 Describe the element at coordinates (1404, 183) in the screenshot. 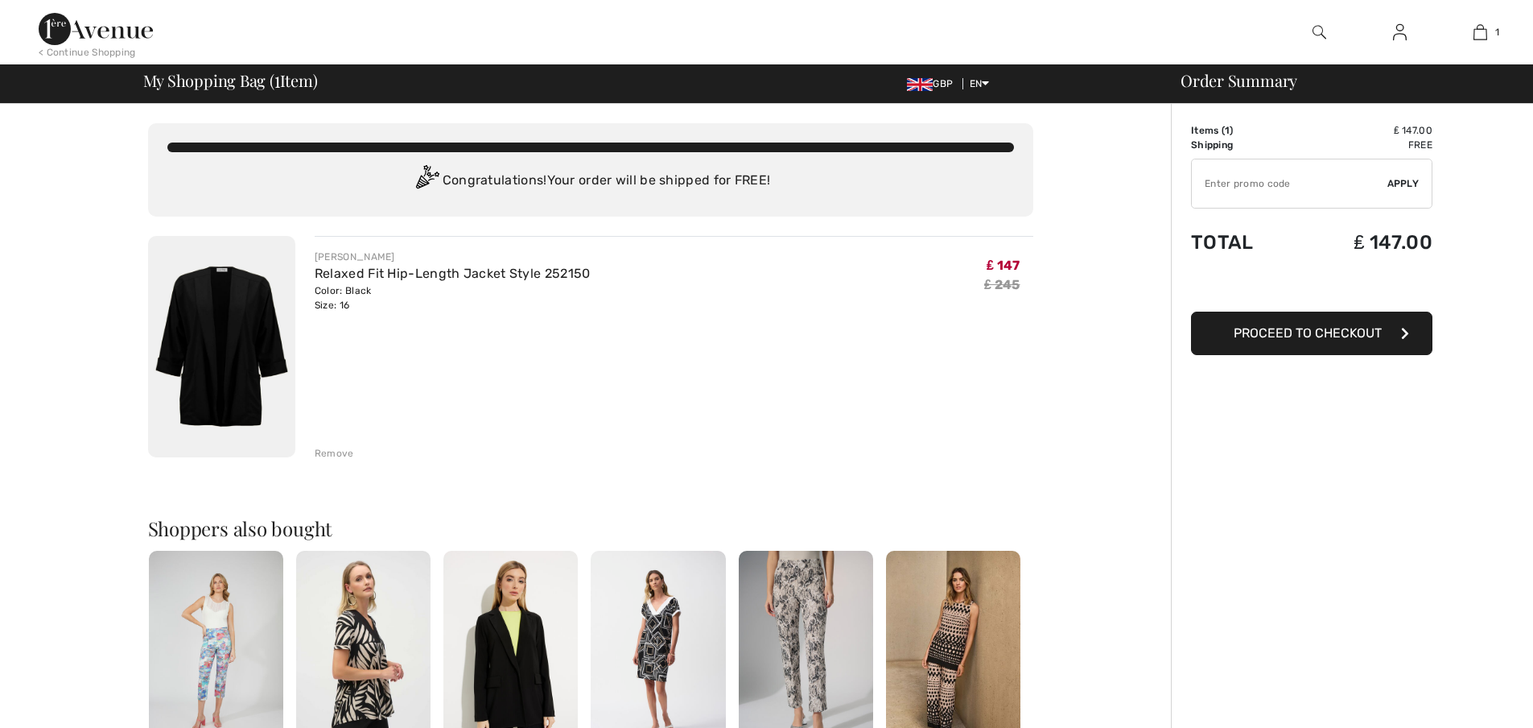

I see `span: Apply` at that location.